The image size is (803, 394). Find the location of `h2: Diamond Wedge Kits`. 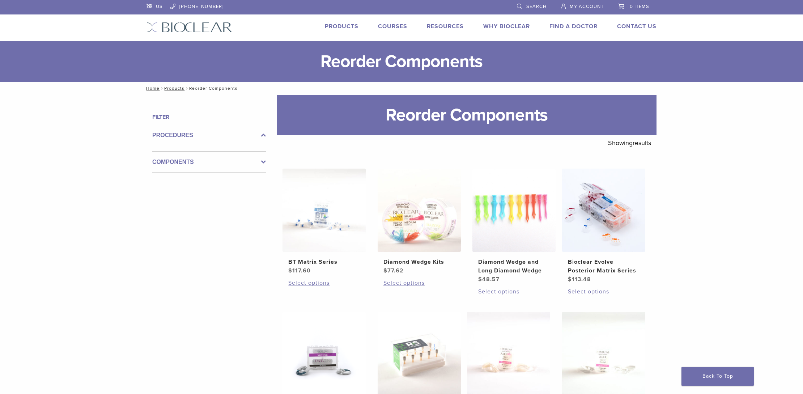

h2: Diamond Wedge Kits is located at coordinates (419, 262).